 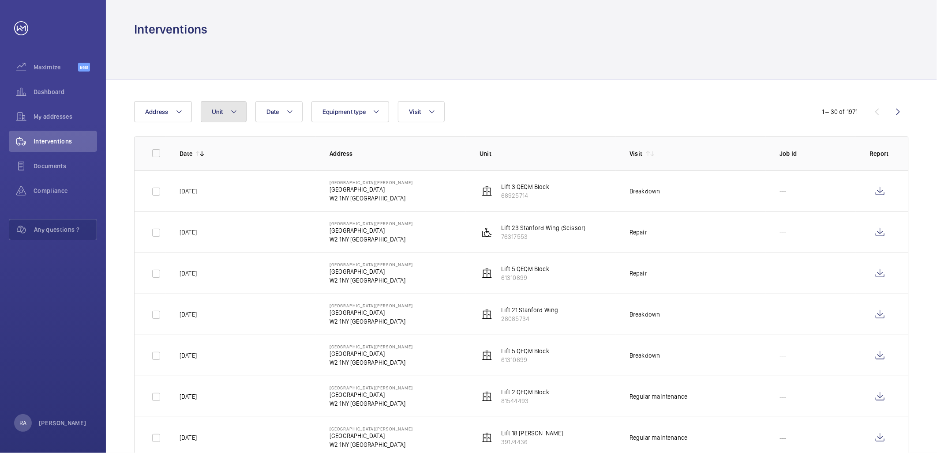 I want to click on p: Unit, so click(x=548, y=154).